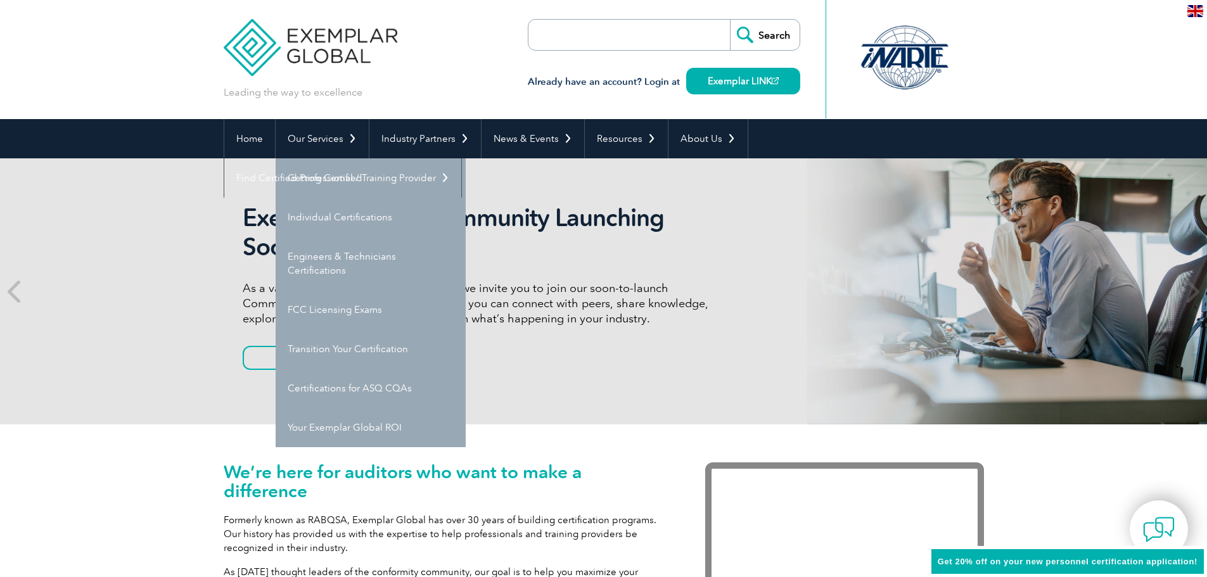 This screenshot has width=1207, height=577. I want to click on a: Certifications for ASQ CQAs, so click(371, 389).